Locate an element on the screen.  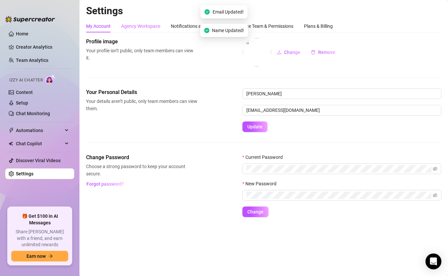
a: Home is located at coordinates (22, 34).